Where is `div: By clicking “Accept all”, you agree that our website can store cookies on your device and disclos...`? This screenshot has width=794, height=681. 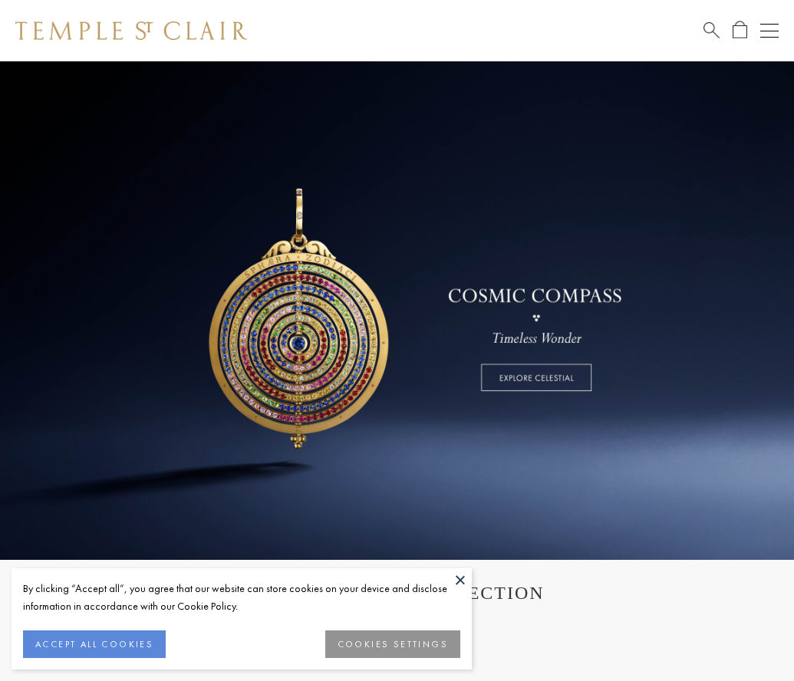 div: By clicking “Accept all”, you agree that our website can store cookies on your device and disclos... is located at coordinates (242, 598).